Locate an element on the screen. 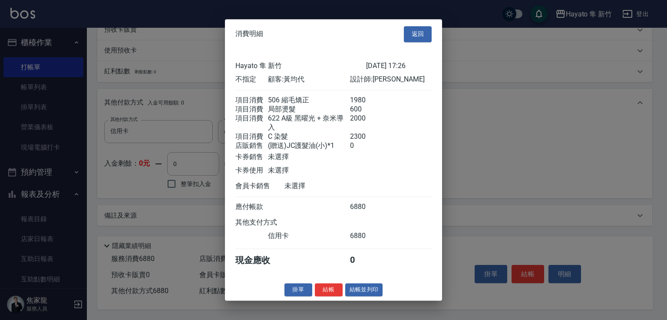 The image size is (667, 320). div: 卡券銷售 is located at coordinates (251, 157).